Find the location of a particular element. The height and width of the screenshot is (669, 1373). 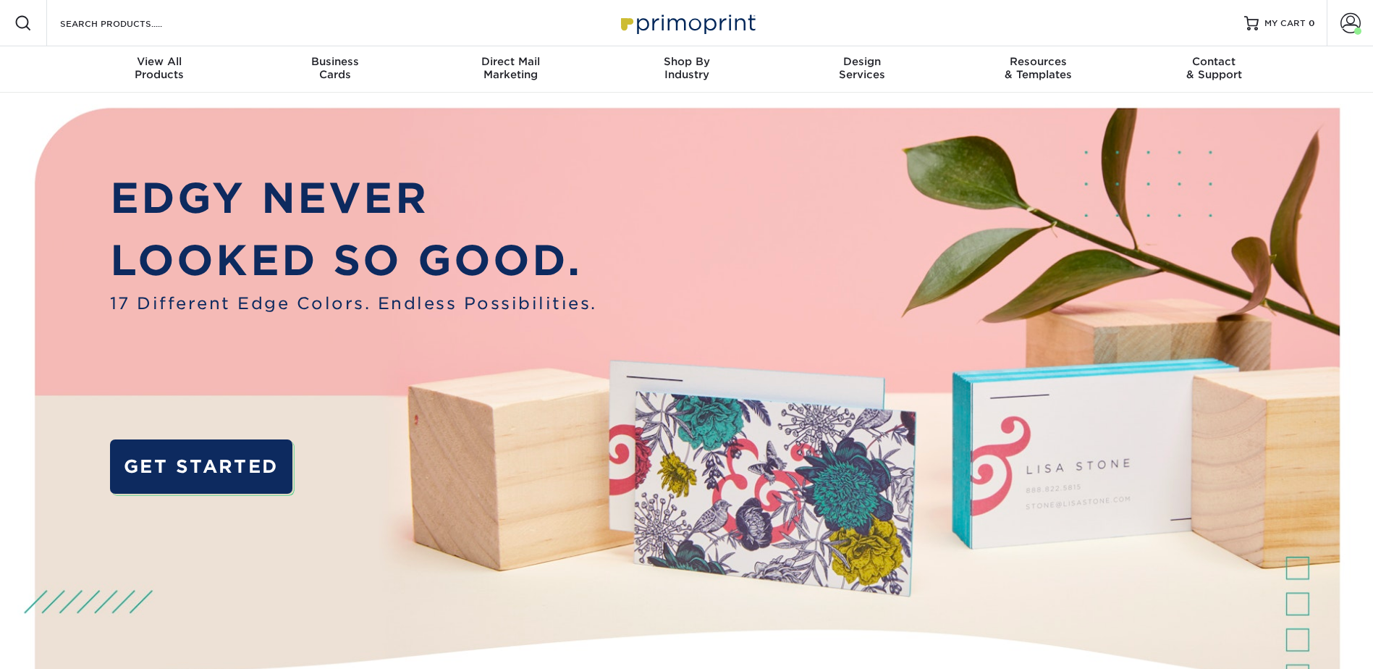

span: Shop By is located at coordinates (686, 62).